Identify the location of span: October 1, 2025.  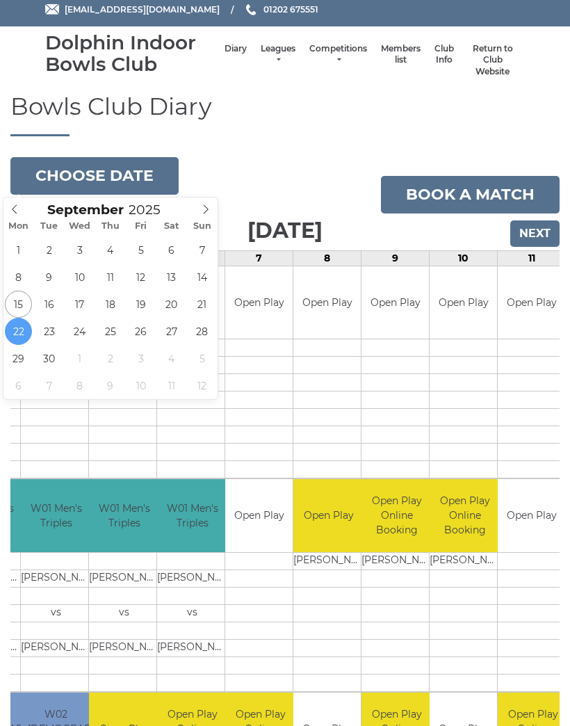
(79, 358).